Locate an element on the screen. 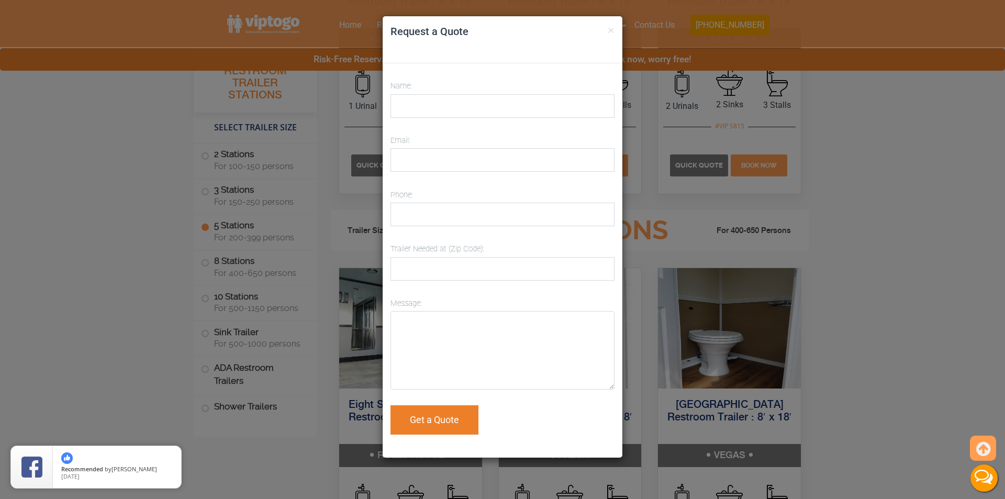 The image size is (1005, 499). label: Trailer Needed at (Zip Code): is located at coordinates (437, 249).